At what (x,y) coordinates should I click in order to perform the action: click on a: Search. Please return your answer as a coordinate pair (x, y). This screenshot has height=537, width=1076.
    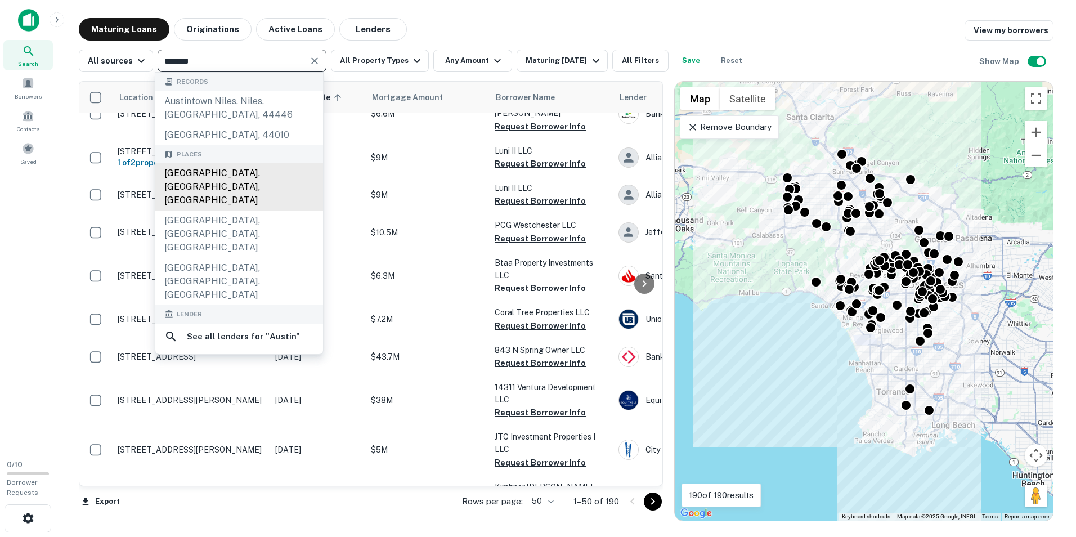
    Looking at the image, I should click on (28, 55).